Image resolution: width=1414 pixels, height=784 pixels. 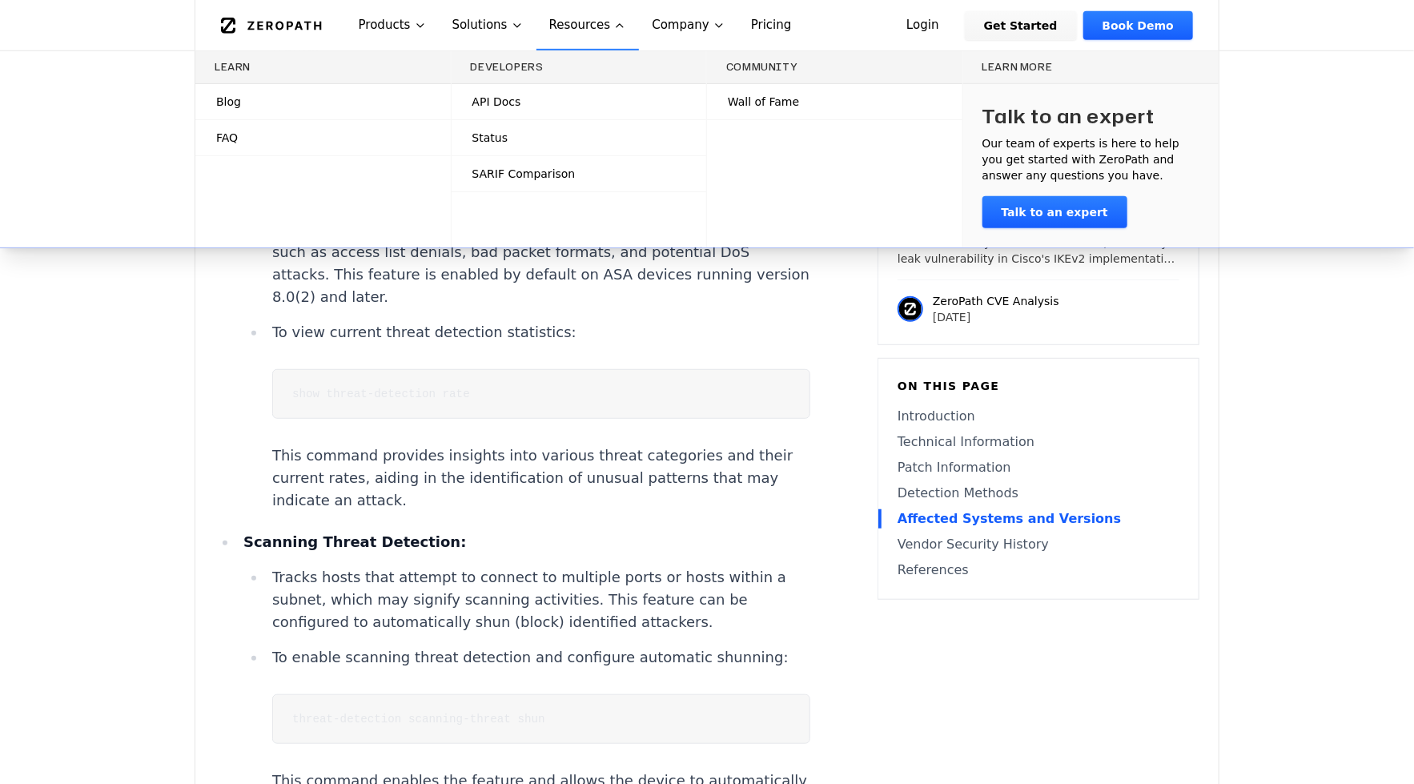 I want to click on a: Introduction, so click(x=1038, y=416).